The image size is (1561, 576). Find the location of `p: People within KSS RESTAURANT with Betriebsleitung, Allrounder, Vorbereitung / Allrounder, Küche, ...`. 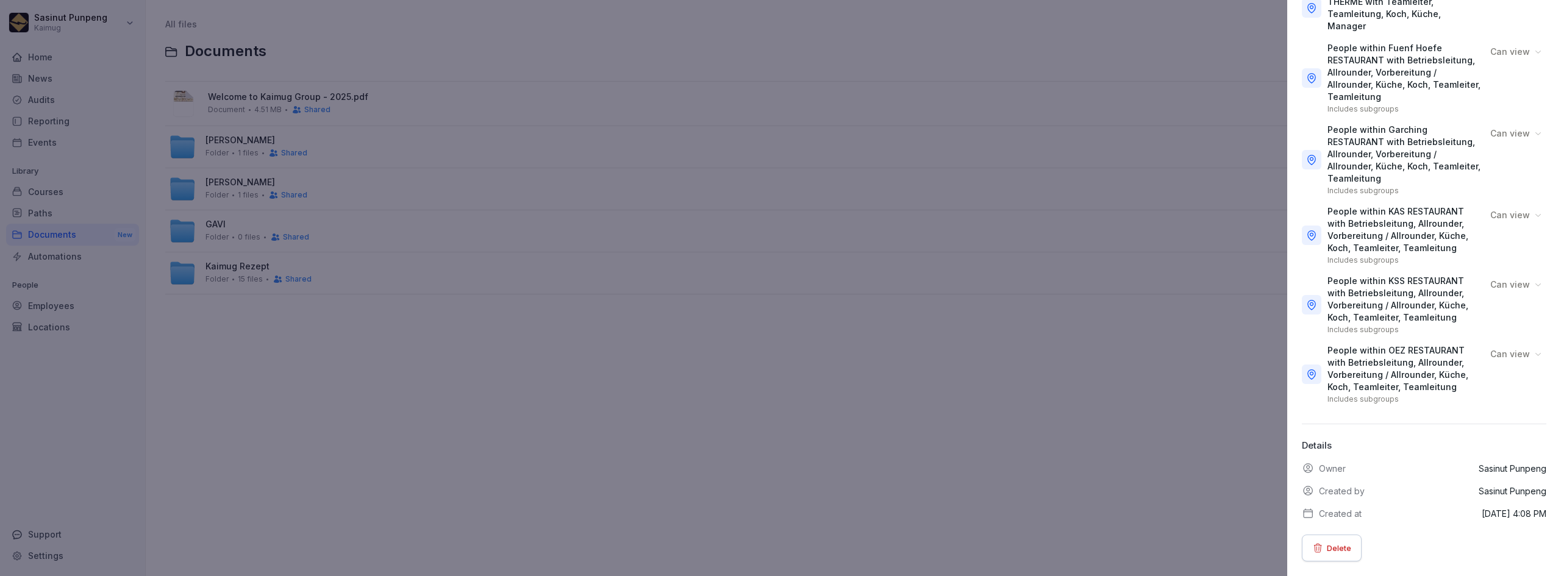

p: People within KSS RESTAURANT with Betriebsleitung, Allrounder, Vorbereitung / Allrounder, Küche, ... is located at coordinates (1403, 299).